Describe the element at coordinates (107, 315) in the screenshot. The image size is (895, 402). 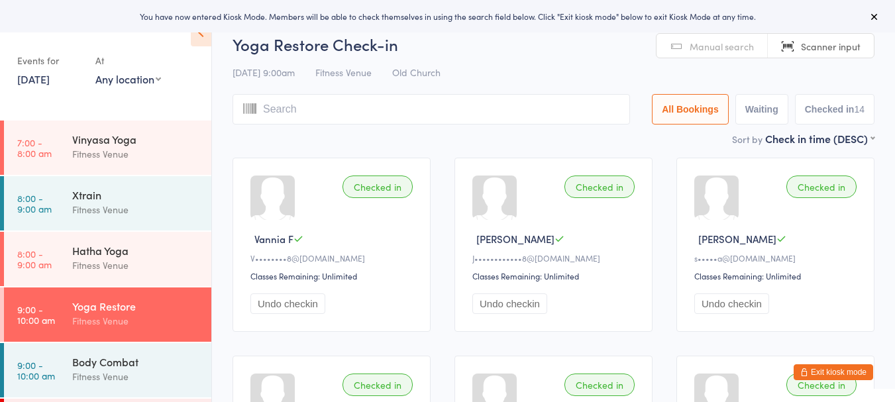
I see `a: 9:00 -10:00 amYoga RestoreFitness Venue` at that location.